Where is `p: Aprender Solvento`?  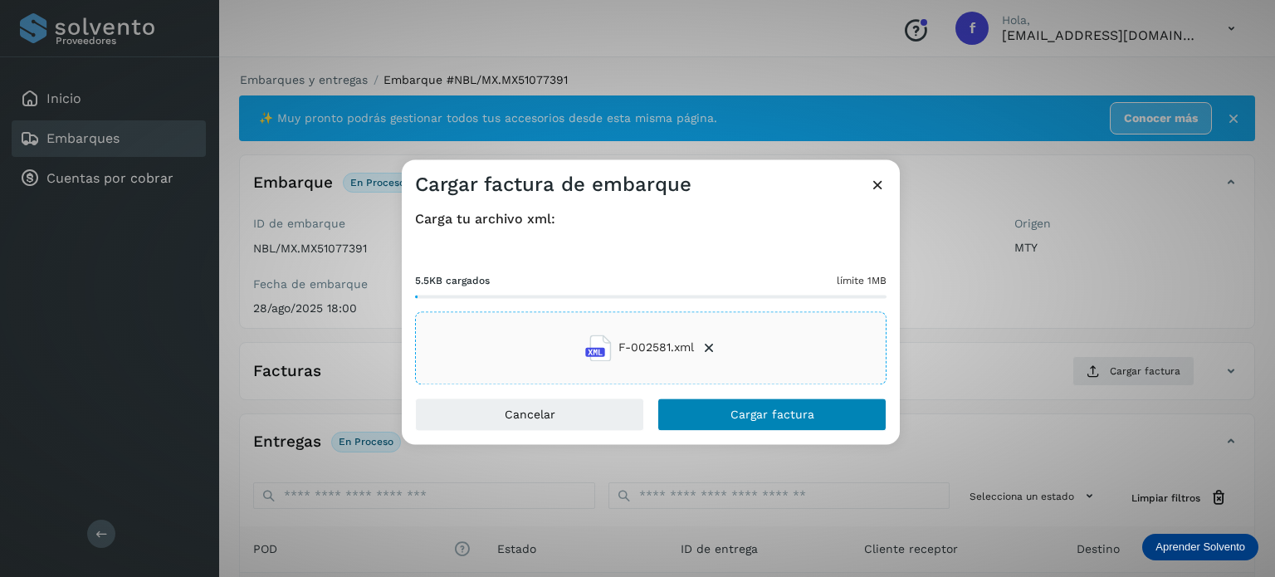
p: Aprender Solvento is located at coordinates (1200, 547).